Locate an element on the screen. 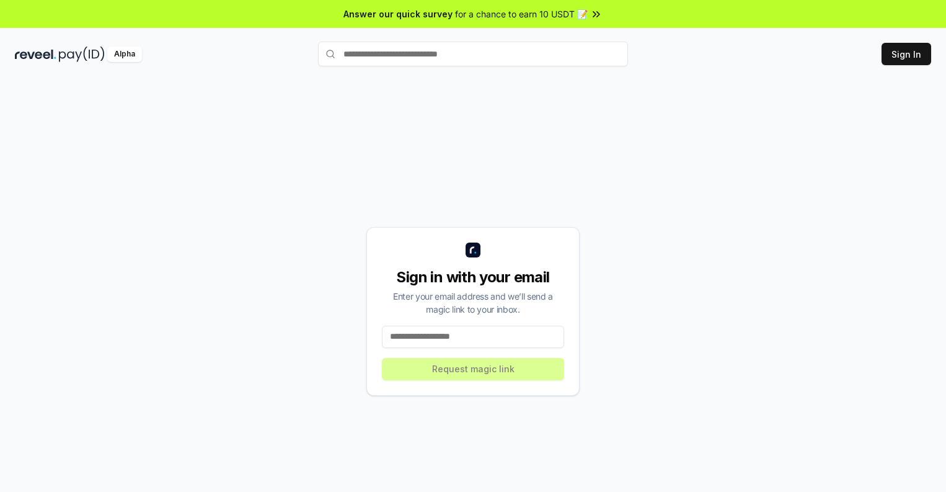  img: logo_small is located at coordinates (473, 250).